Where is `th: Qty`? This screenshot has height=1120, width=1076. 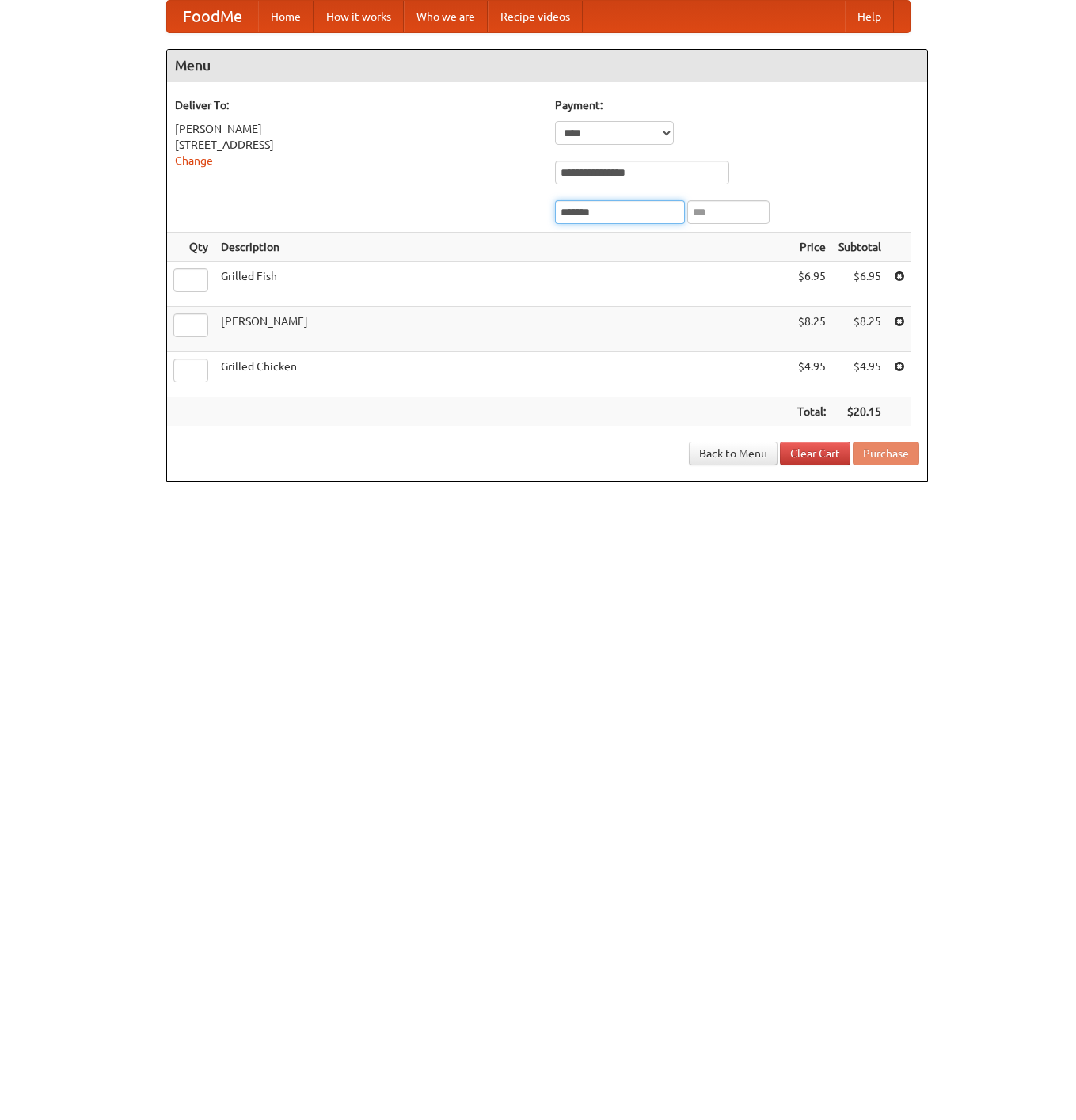
th: Qty is located at coordinates (191, 247).